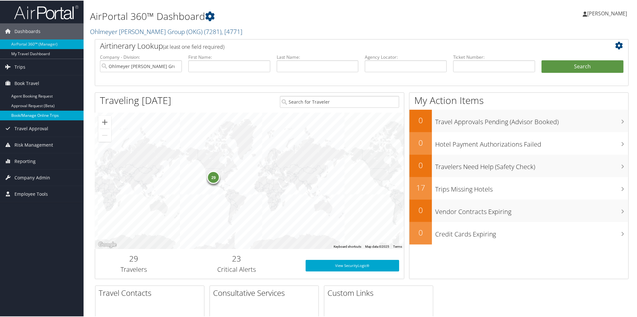 This screenshot has height=317, width=637. Describe the element at coordinates (229, 57) in the screenshot. I see `label: First Name:` at that location.